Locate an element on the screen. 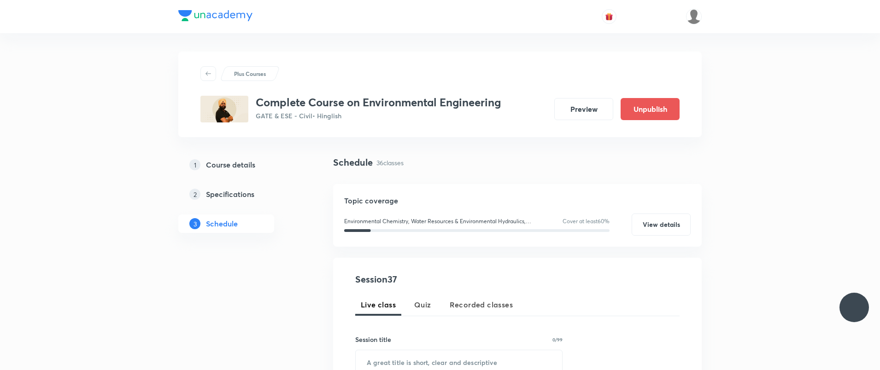 This screenshot has height=370, width=880. h5: Course details is located at coordinates (230, 165).